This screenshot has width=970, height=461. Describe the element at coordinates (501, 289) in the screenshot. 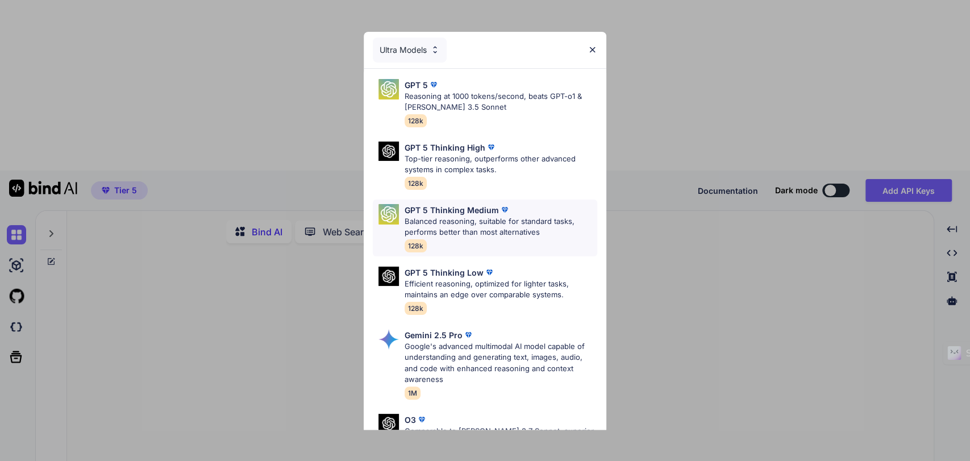

I see `p: Efficient reasoning, optimized for lighter tasks, maintains an edge over comparable systems.` at that location.